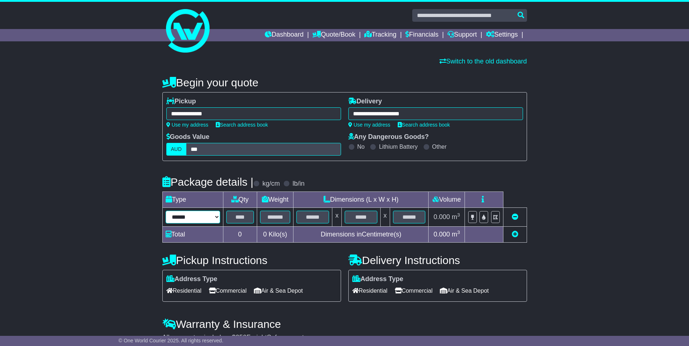 The width and height of the screenshot is (689, 346). I want to click on label: Pickup, so click(181, 102).